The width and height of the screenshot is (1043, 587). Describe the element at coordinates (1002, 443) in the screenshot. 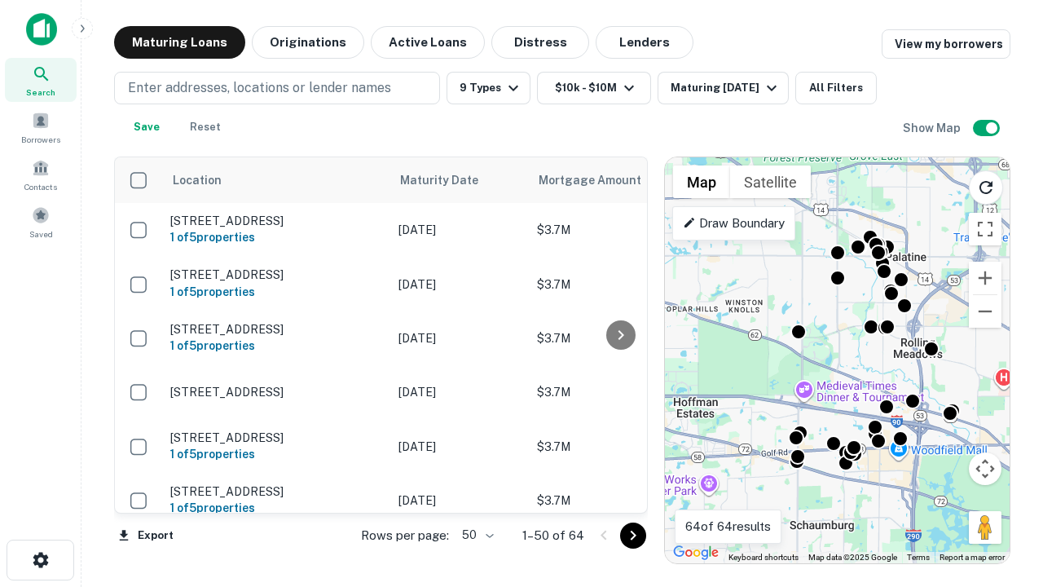

I see `div: Chat Widget` at that location.